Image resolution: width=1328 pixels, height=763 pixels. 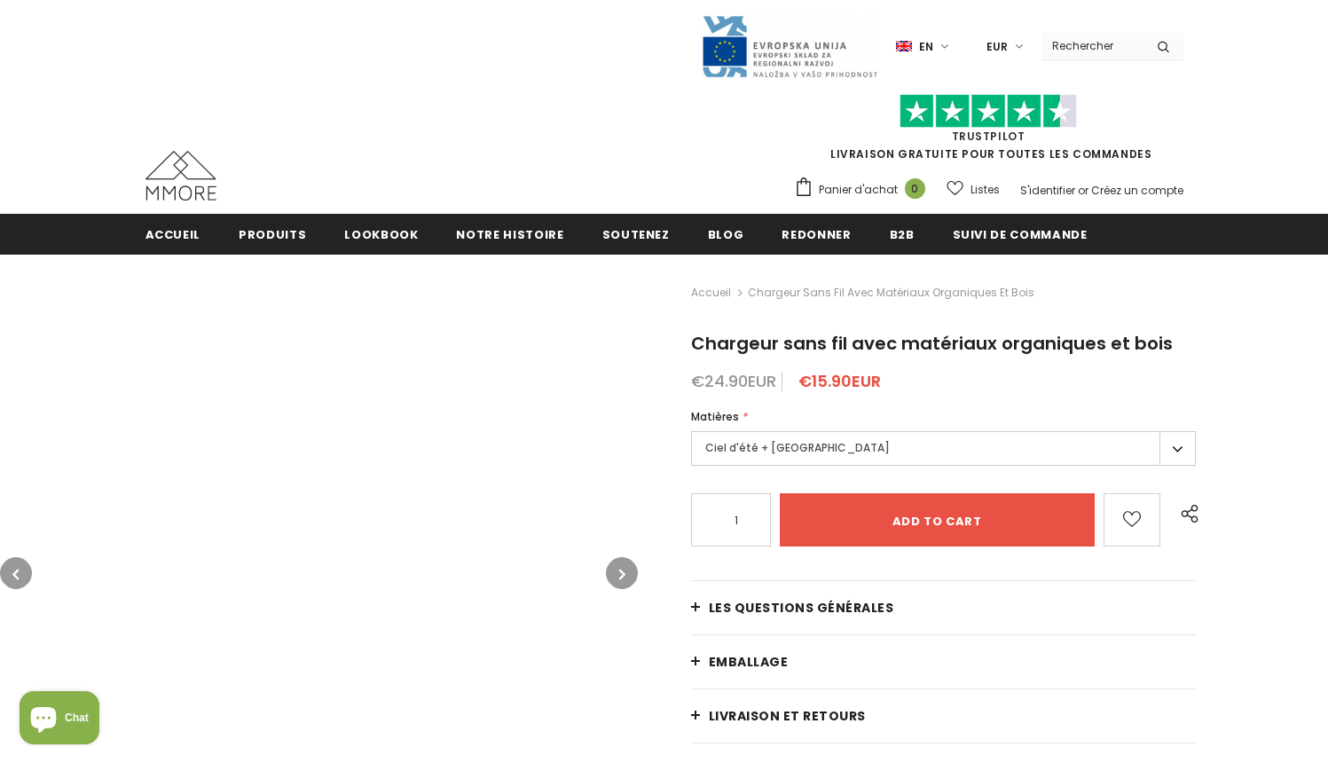 I want to click on span: Listes, so click(x=984, y=190).